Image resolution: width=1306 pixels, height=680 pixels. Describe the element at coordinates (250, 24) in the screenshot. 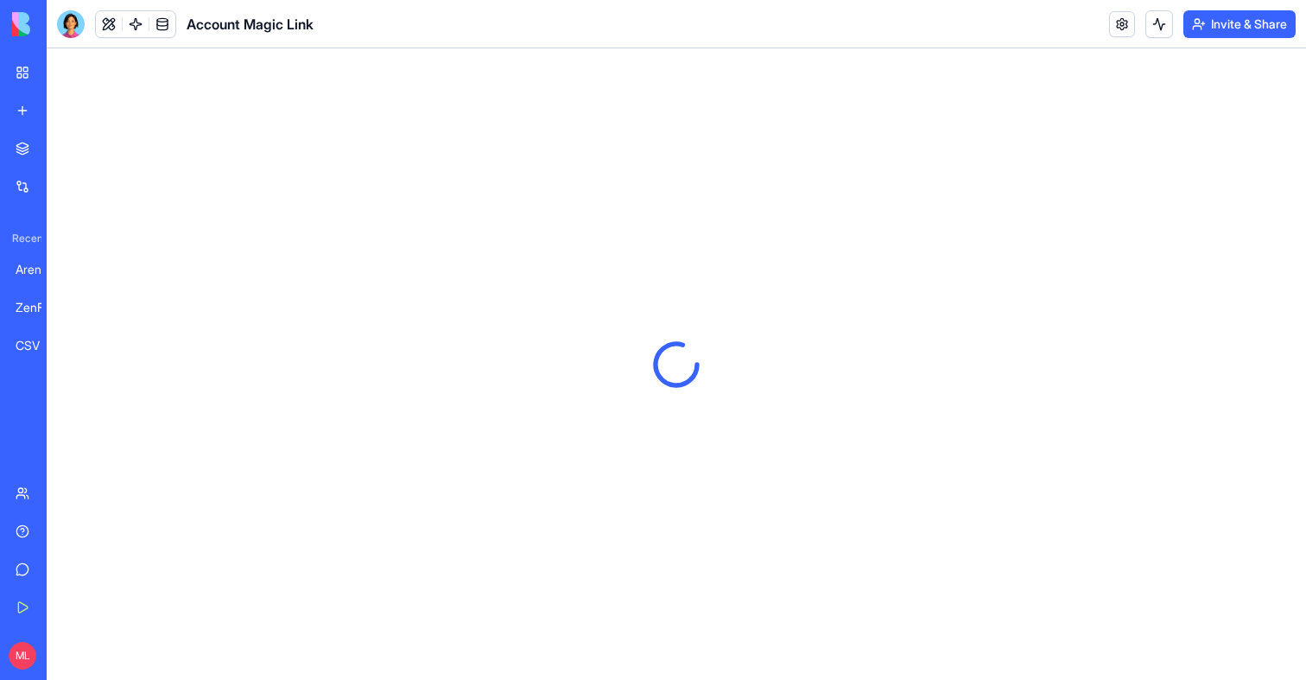

I see `span: Account Magic Link` at that location.